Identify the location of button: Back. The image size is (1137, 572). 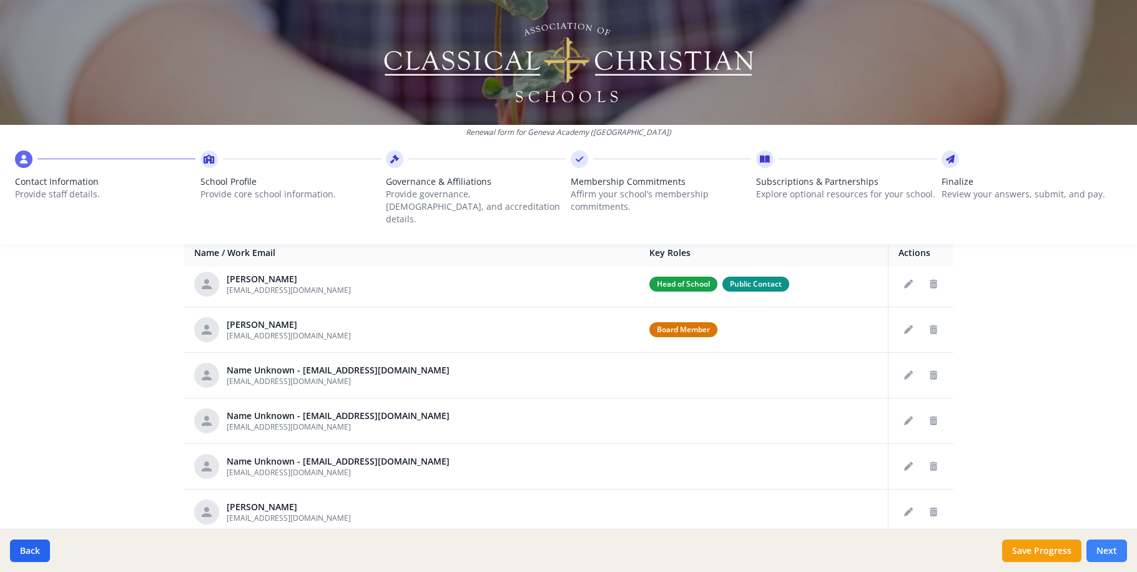
(30, 551).